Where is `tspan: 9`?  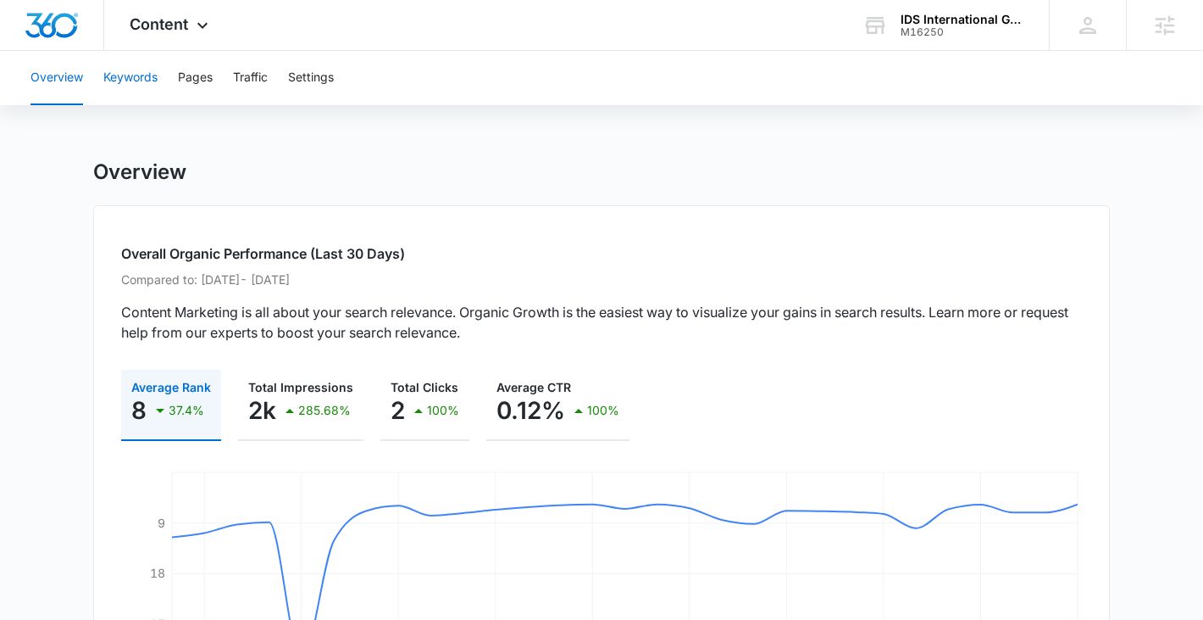
tspan: 9 is located at coordinates (161, 522).